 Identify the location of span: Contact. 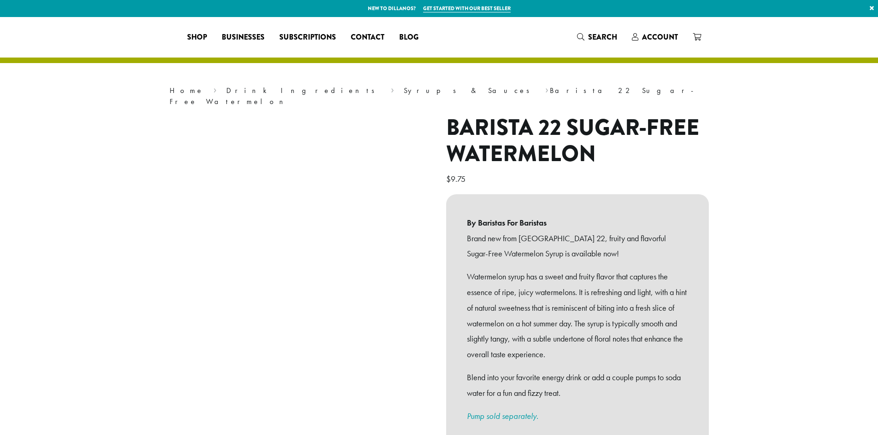
(367, 37).